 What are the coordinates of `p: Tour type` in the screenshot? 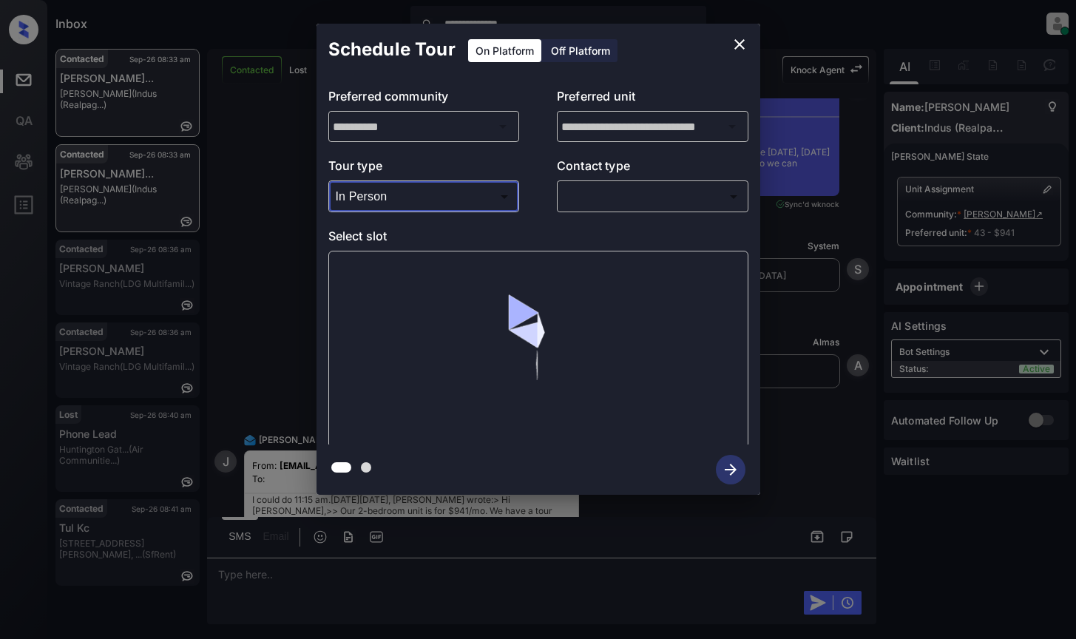 It's located at (424, 169).